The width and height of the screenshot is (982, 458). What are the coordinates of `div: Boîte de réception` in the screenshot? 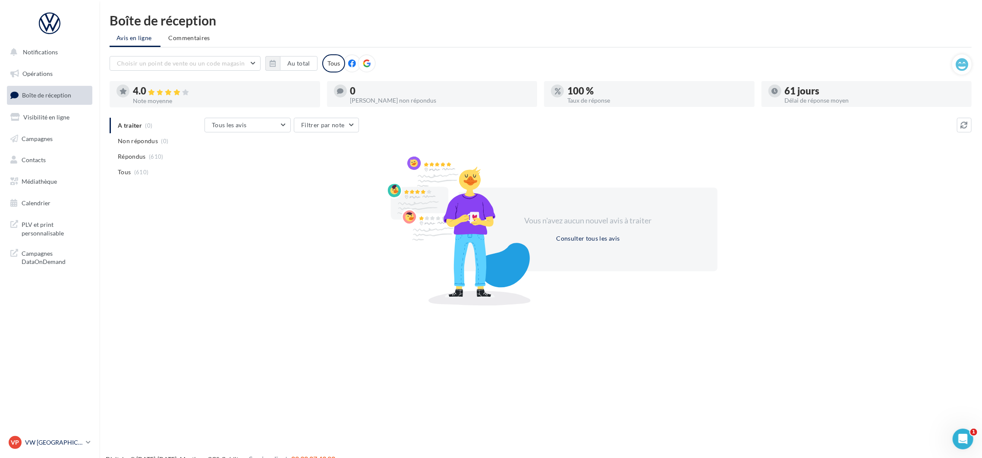 It's located at (541, 20).